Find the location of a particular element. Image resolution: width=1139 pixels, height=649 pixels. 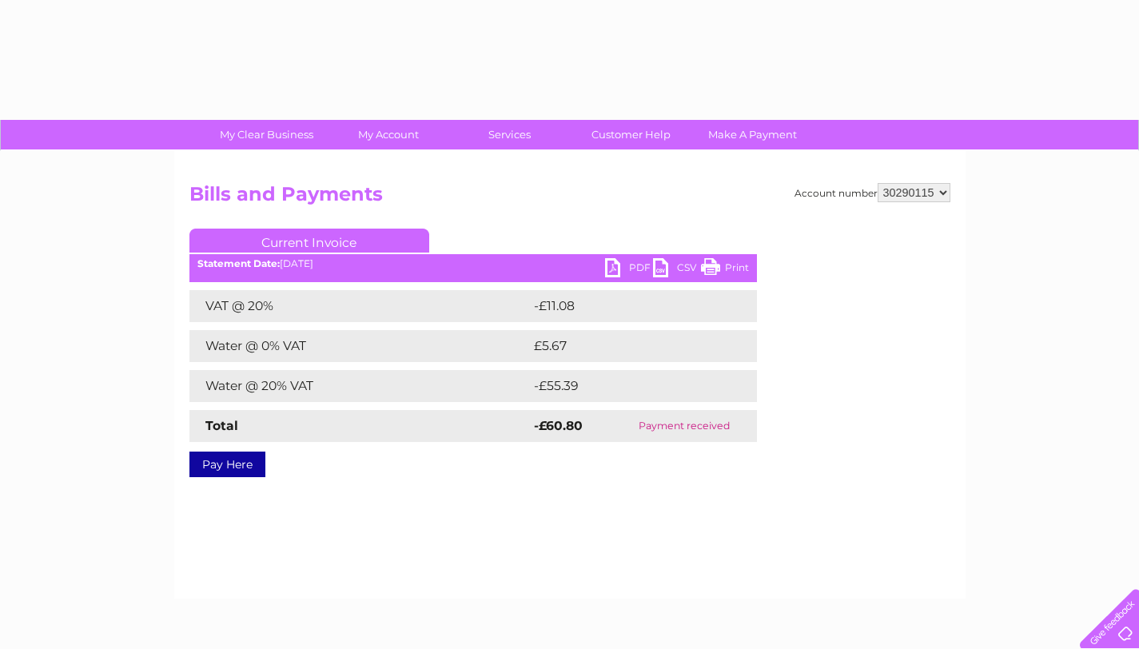

a: PDF is located at coordinates (629, 269).